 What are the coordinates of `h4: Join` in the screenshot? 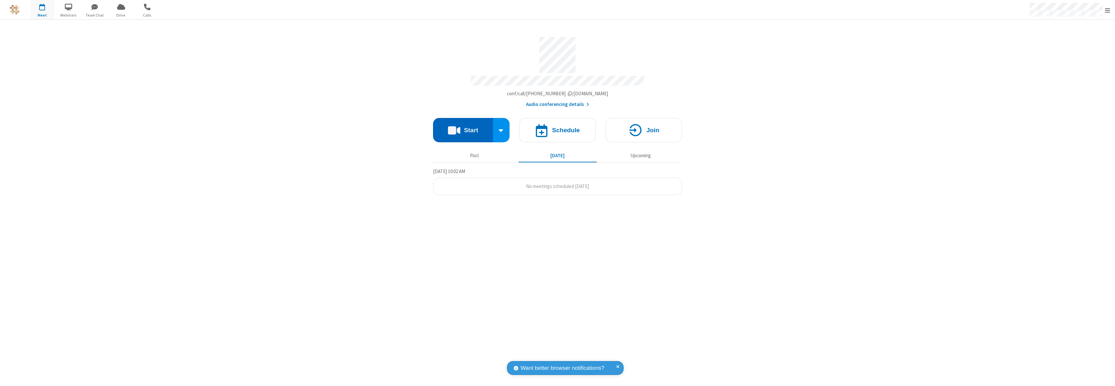 It's located at (653, 130).